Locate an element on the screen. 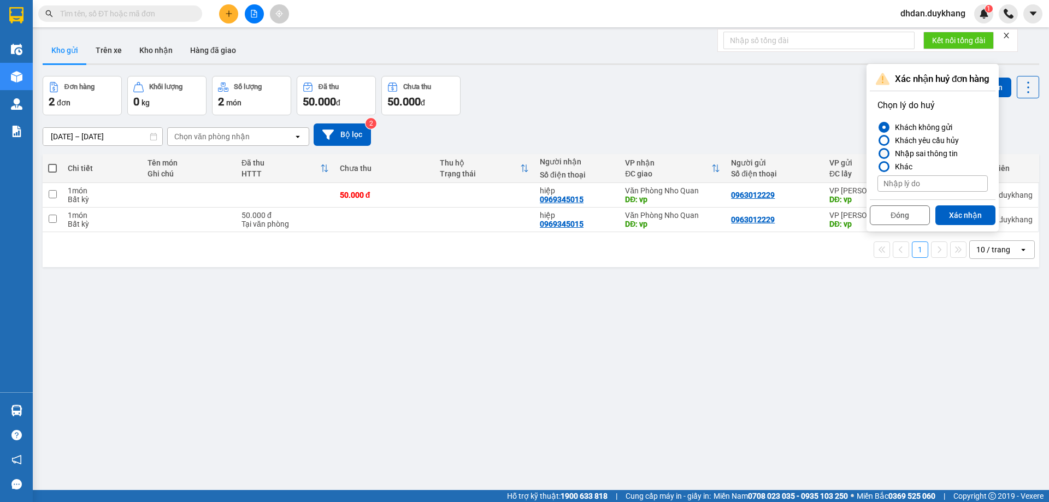 Image resolution: width=1049 pixels, height=502 pixels. input: Tìm tên, số ĐT hoặc mã đơn is located at coordinates (125, 14).